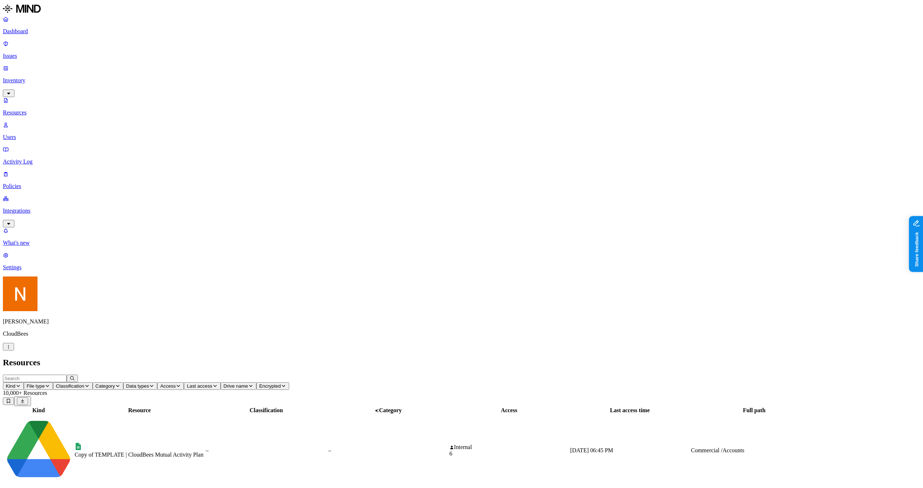  I want to click on img: Nitai Mishary, so click(20, 294).